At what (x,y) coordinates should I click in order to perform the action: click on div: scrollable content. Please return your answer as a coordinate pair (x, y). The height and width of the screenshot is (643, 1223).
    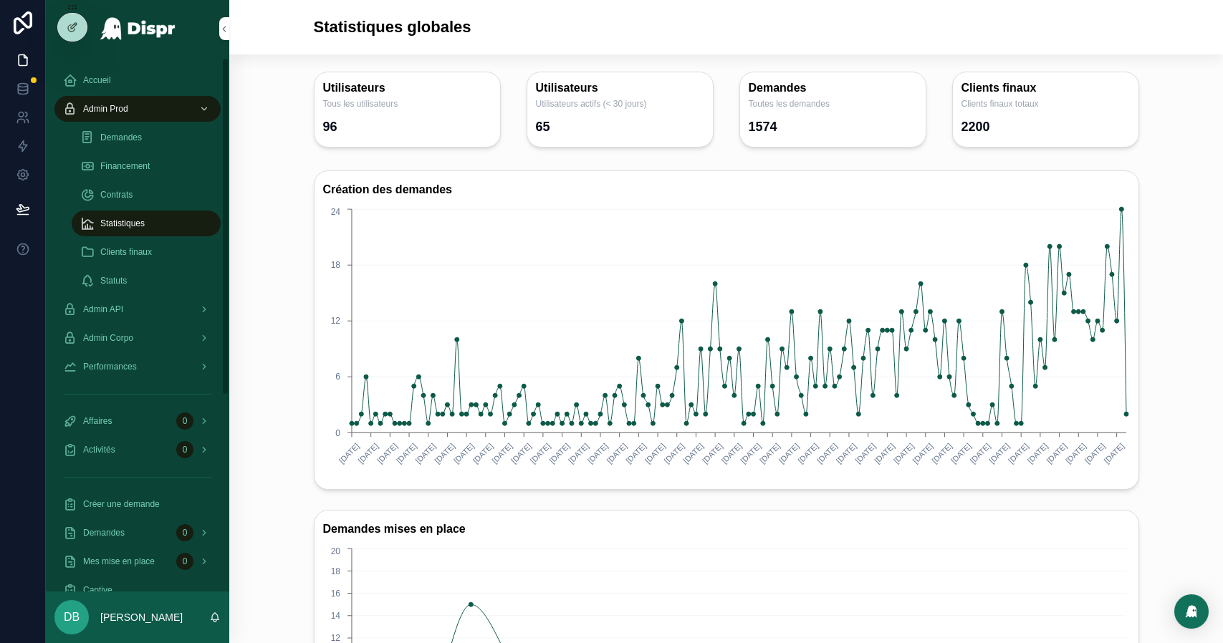
    Looking at the image, I should click on (138, 324).